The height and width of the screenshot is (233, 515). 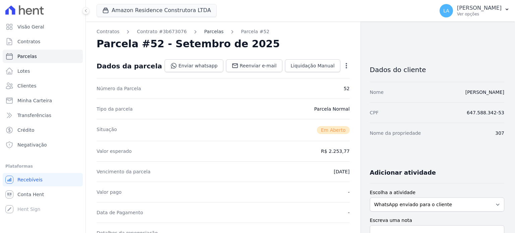 What do you see at coordinates (43, 145) in the screenshot?
I see `a: Negativação` at bounding box center [43, 145].